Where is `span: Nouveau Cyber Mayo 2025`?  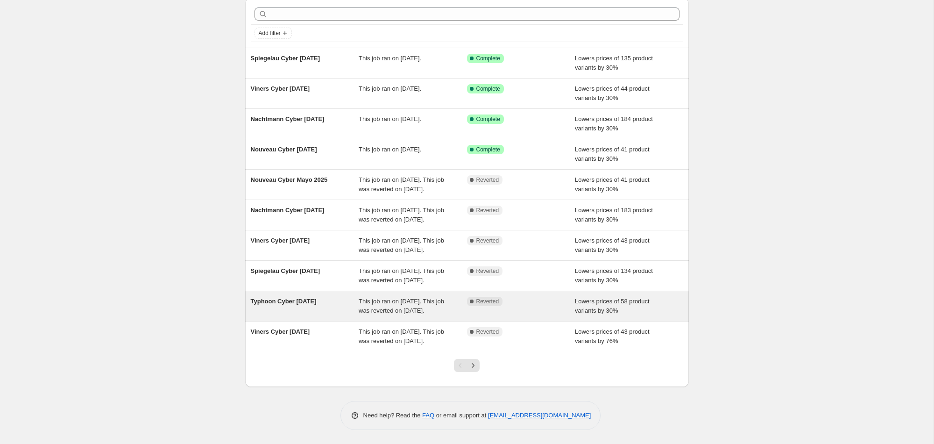 span: Nouveau Cyber Mayo 2025 is located at coordinates (289, 179).